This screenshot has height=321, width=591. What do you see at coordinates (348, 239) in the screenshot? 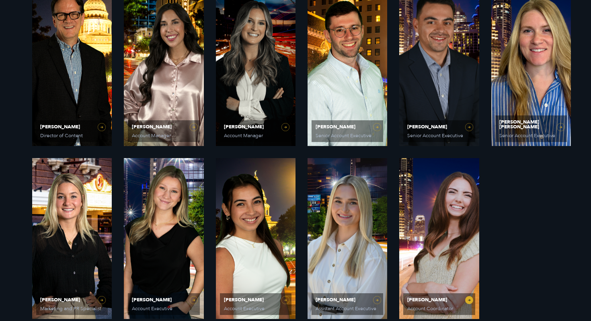
I see `a: View Bio for Elizabeth Kalwick` at bounding box center [348, 239].